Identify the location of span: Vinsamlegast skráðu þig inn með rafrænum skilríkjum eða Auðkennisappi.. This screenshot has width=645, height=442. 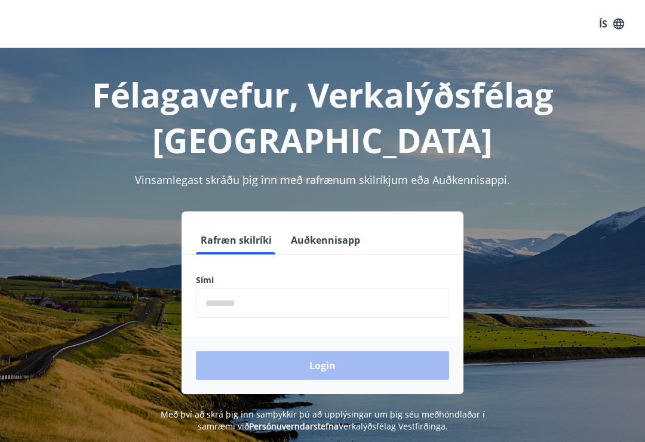
(323, 180).